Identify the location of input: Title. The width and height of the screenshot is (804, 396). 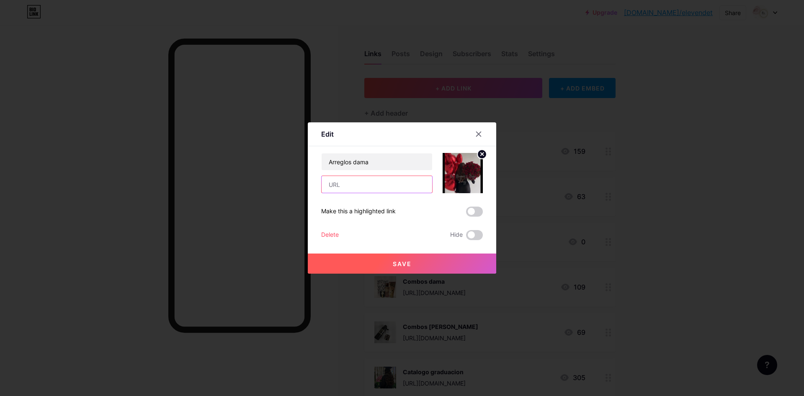
(377, 162).